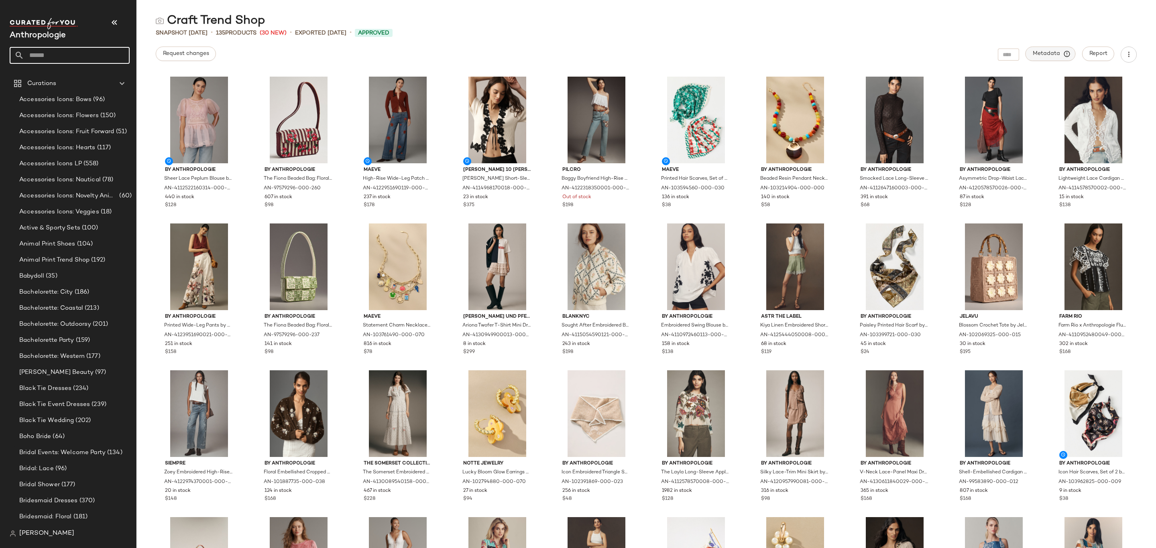 This screenshot has height=548, width=1156. I want to click on span: $68, so click(865, 205).